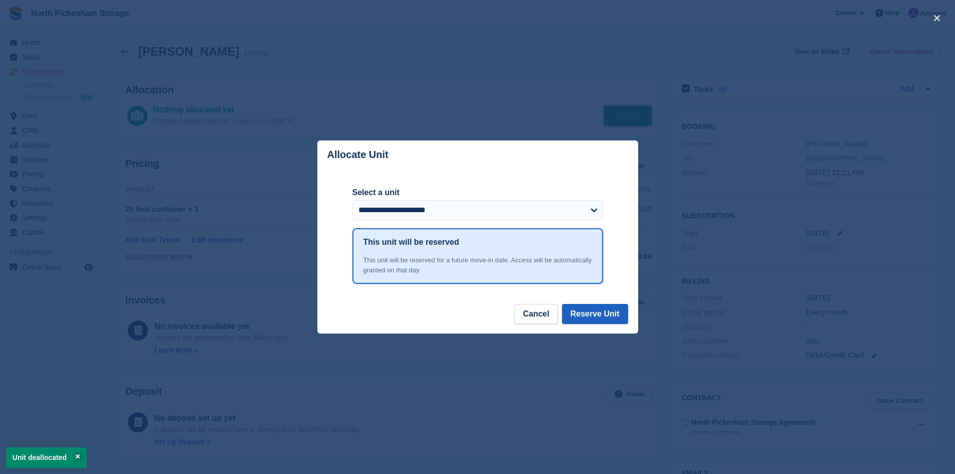 The height and width of the screenshot is (474, 955). I want to click on button: Cancel, so click(536, 314).